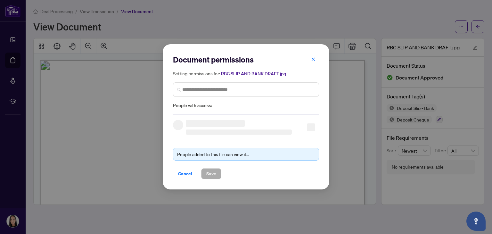 The height and width of the screenshot is (234, 492). What do you see at coordinates (313, 59) in the screenshot?
I see `span: close` at bounding box center [313, 59].